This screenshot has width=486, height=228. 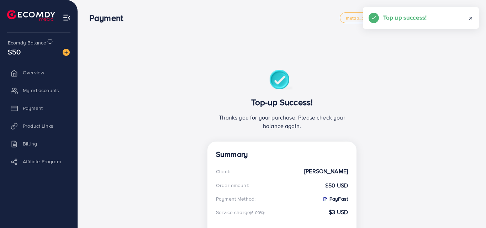 What do you see at coordinates (337, 185) in the screenshot?
I see `strong: $50 USD` at bounding box center [337, 185].